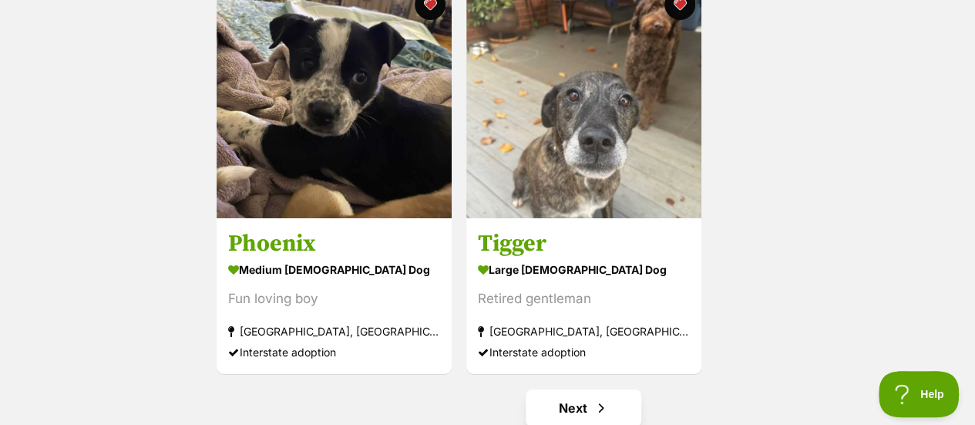  What do you see at coordinates (334, 298) in the screenshot?
I see `div: Fun loving boy` at bounding box center [334, 298].